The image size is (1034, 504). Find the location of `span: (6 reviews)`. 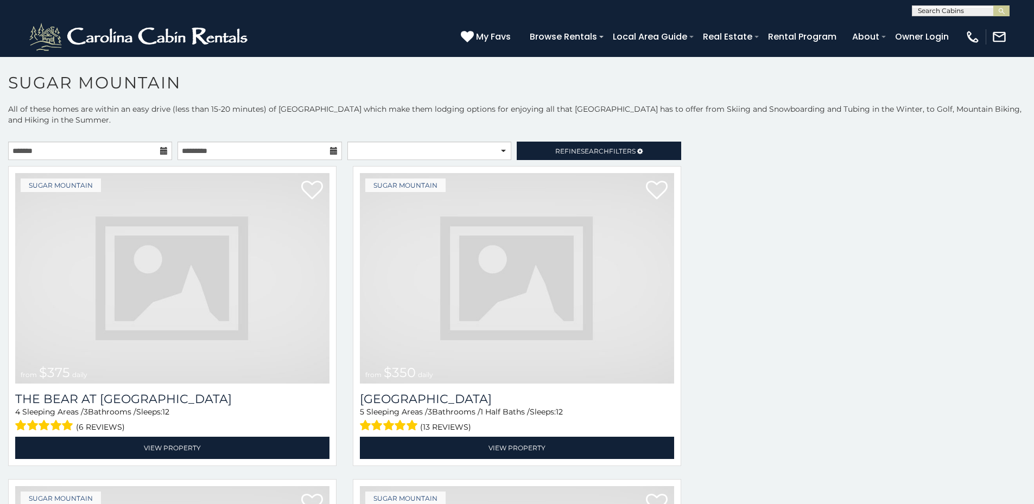

span: (6 reviews) is located at coordinates (100, 427).